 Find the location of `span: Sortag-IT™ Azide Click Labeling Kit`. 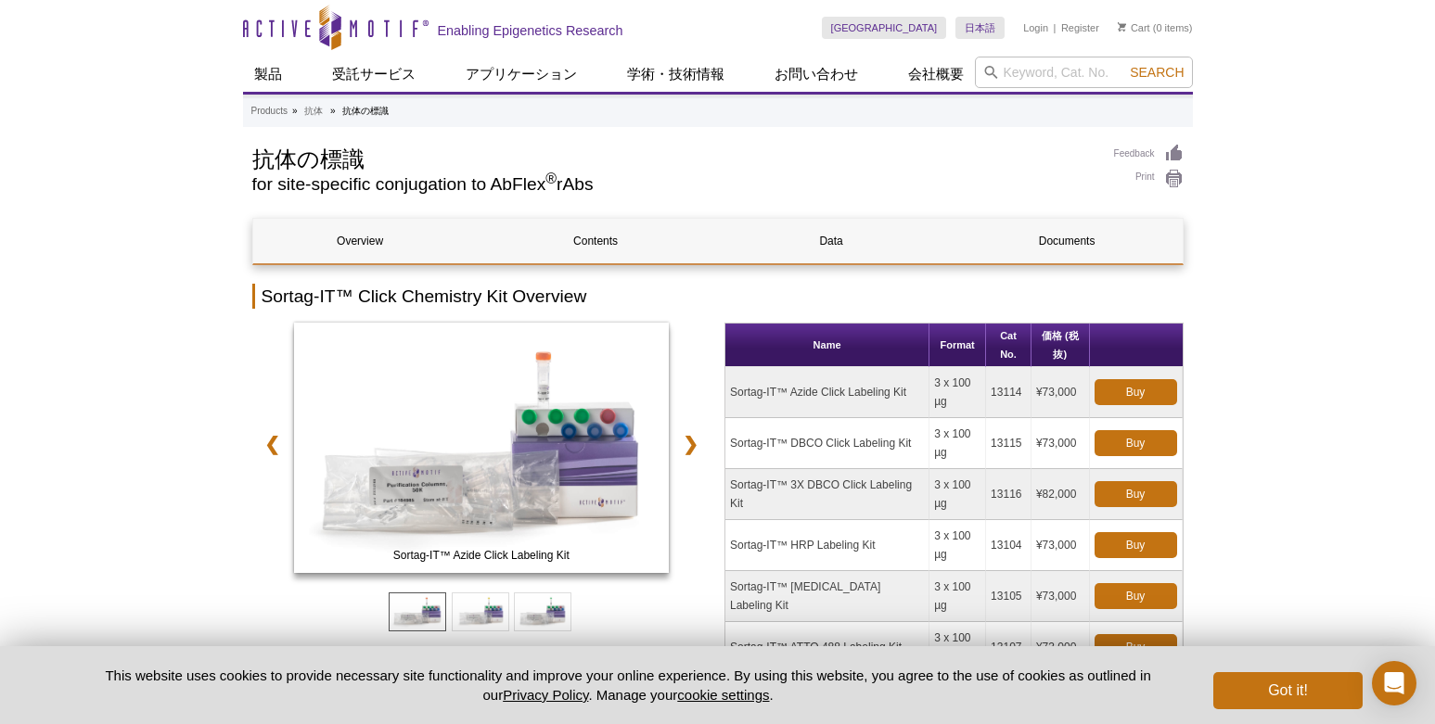

span: Sortag-IT™ Azide Click Labeling Kit is located at coordinates (481, 556).